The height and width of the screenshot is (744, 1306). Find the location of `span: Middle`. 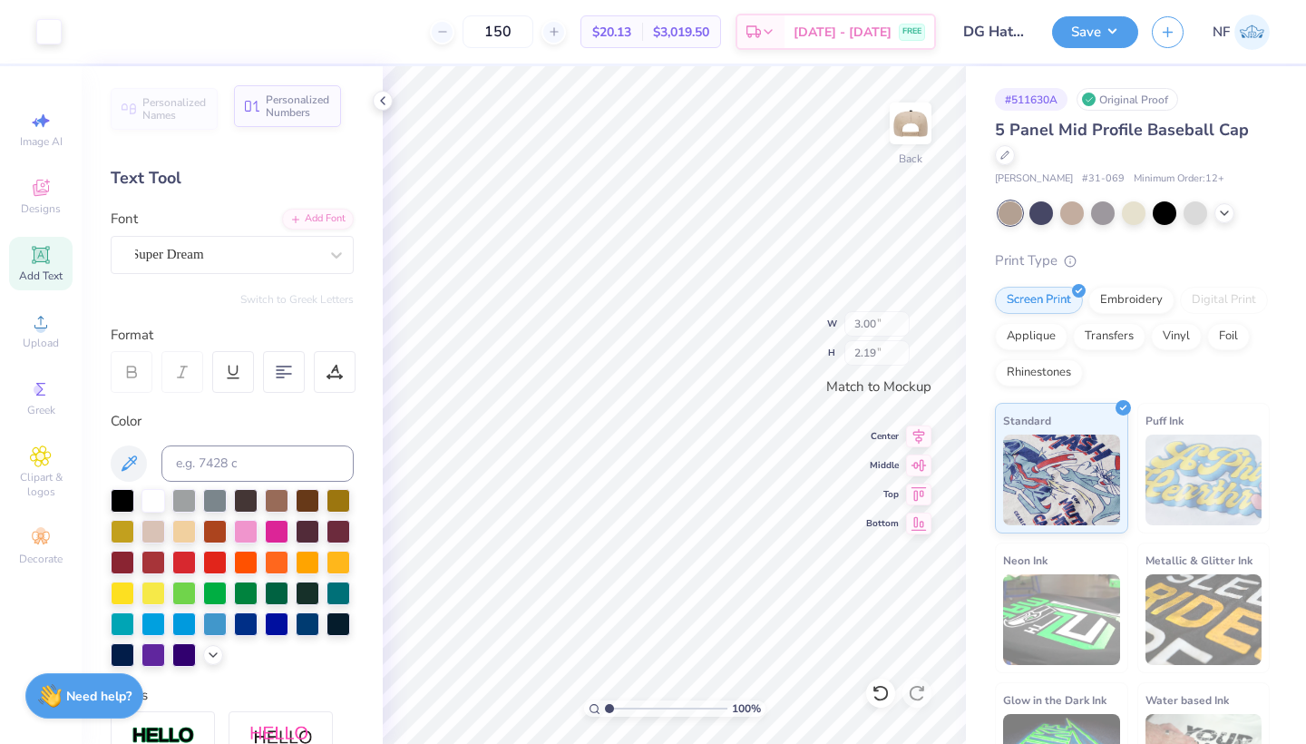

span: Middle is located at coordinates (882, 465).